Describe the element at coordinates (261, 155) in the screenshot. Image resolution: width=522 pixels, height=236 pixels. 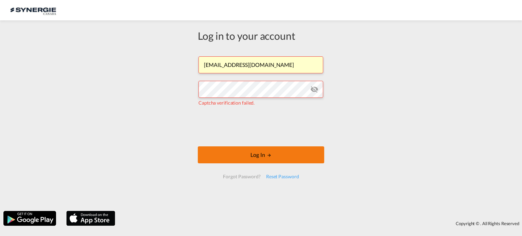
I see `button: LOGIN` at that location.